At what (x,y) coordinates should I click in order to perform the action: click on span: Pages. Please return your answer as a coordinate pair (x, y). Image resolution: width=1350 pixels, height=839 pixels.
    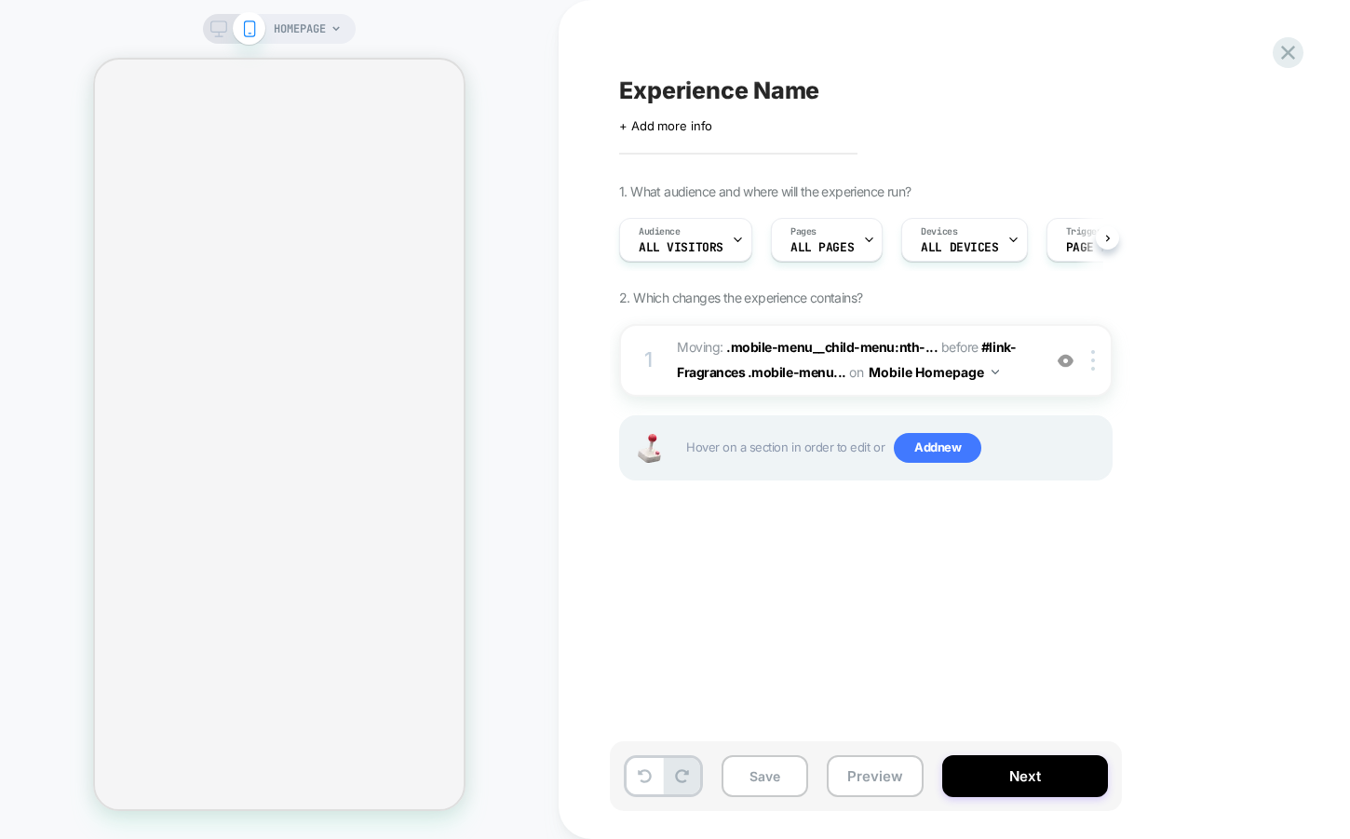
    Looking at the image, I should click on (804, 232).